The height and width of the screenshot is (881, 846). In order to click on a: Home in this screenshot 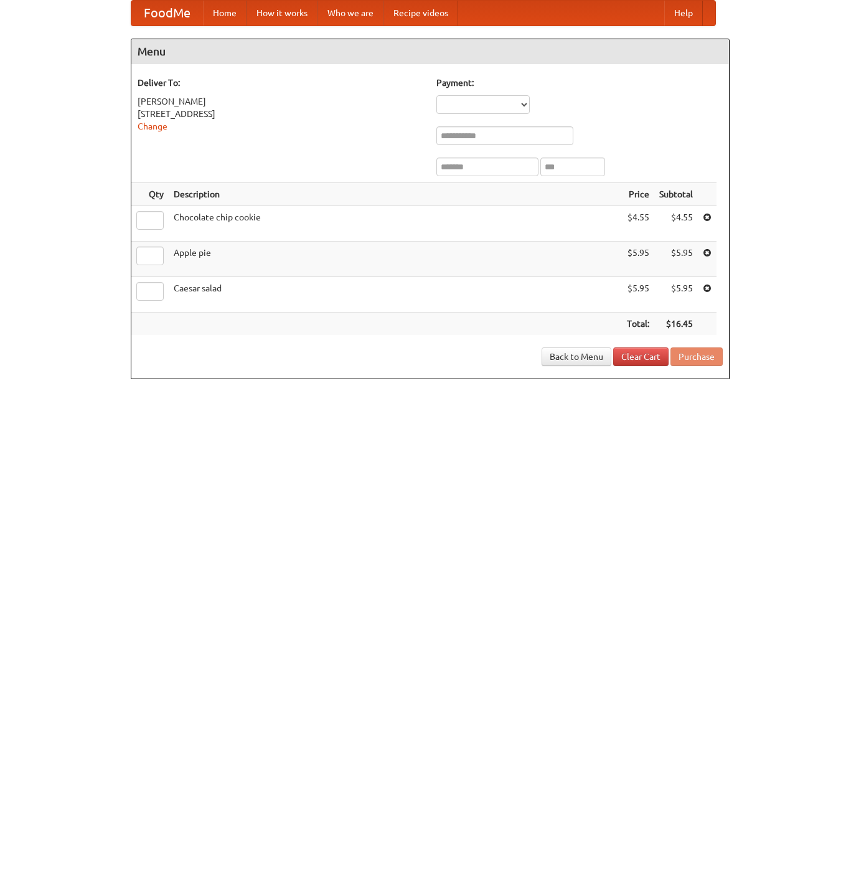, I will do `click(225, 13)`.